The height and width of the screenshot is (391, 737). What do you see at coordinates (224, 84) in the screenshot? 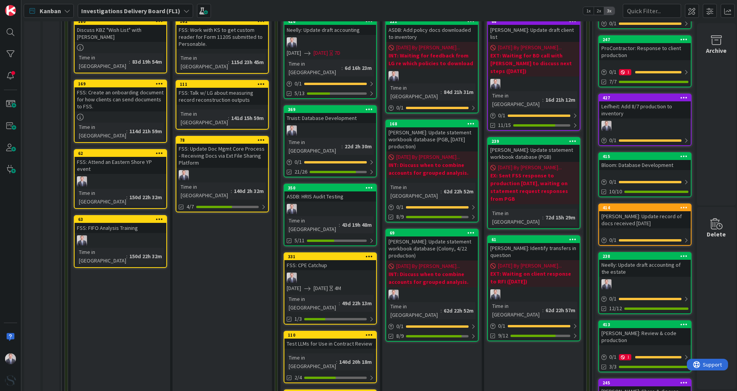
I see `div: 111` at bounding box center [224, 84].